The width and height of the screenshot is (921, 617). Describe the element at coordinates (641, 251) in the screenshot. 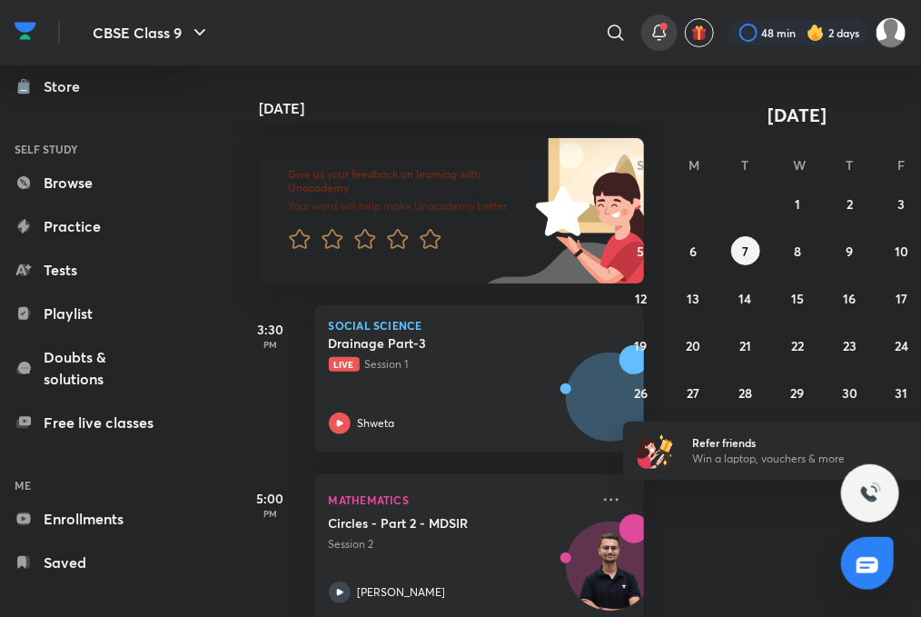

I see `button: October 5, 2025` at that location.